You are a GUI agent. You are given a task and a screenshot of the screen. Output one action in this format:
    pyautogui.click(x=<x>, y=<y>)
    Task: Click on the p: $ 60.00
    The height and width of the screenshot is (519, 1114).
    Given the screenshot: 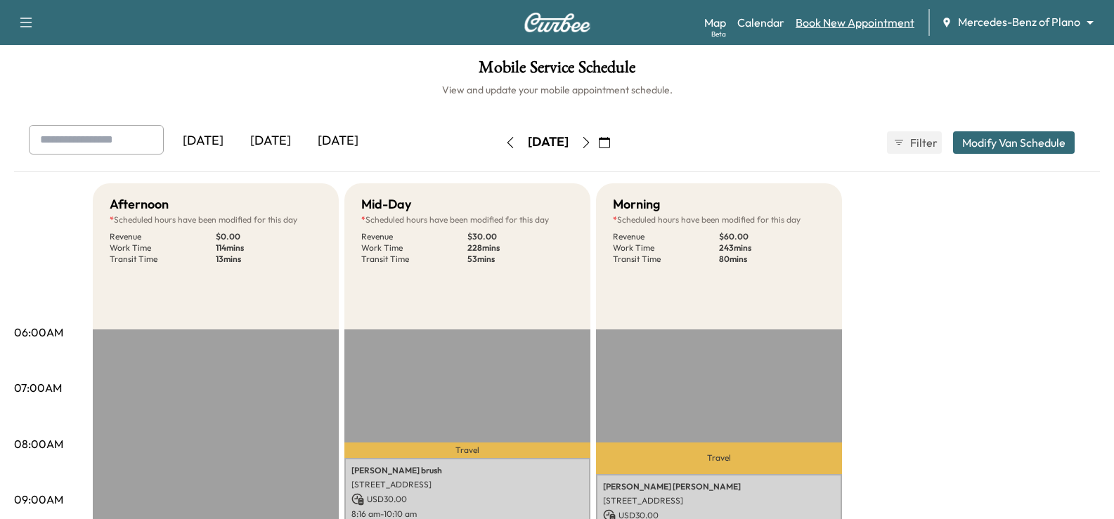 What is the action you would take?
    pyautogui.click(x=771, y=237)
    